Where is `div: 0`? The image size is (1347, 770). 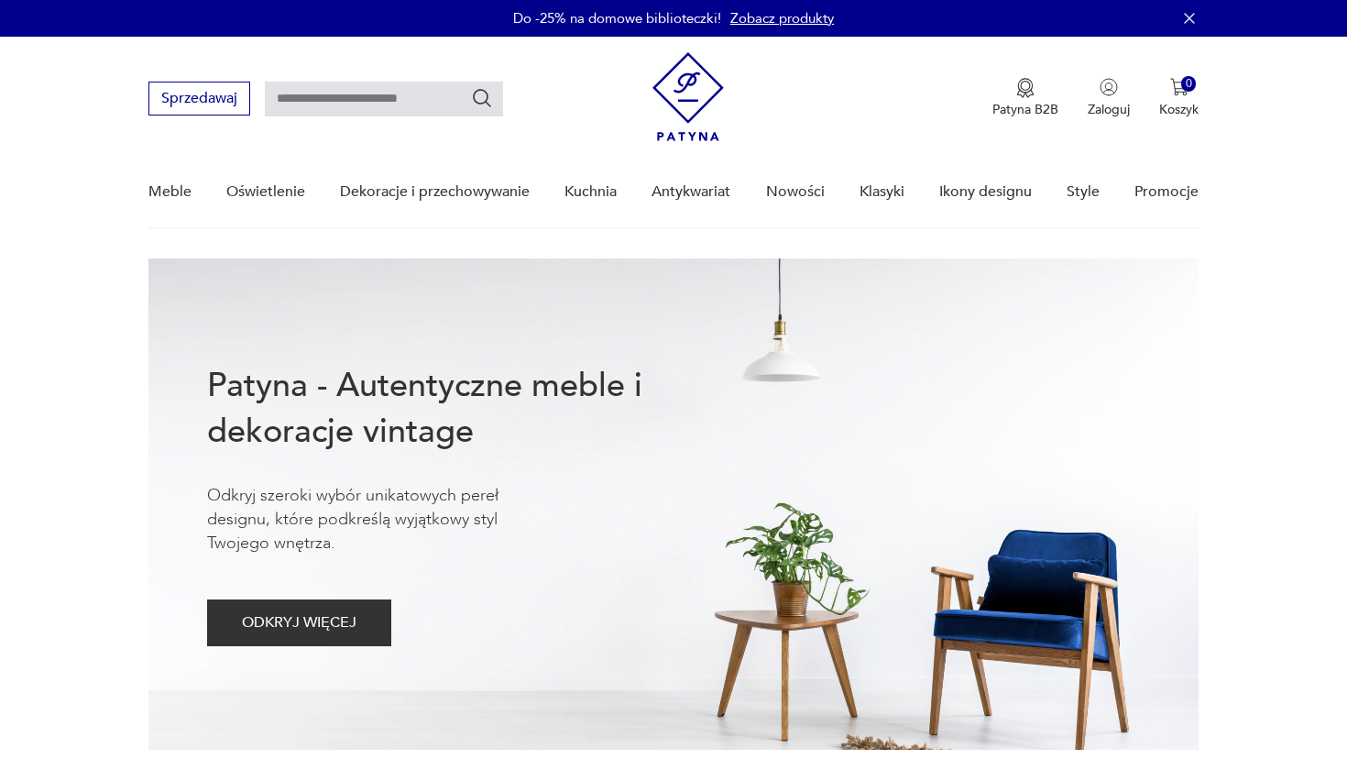
div: 0 is located at coordinates (1189, 83).